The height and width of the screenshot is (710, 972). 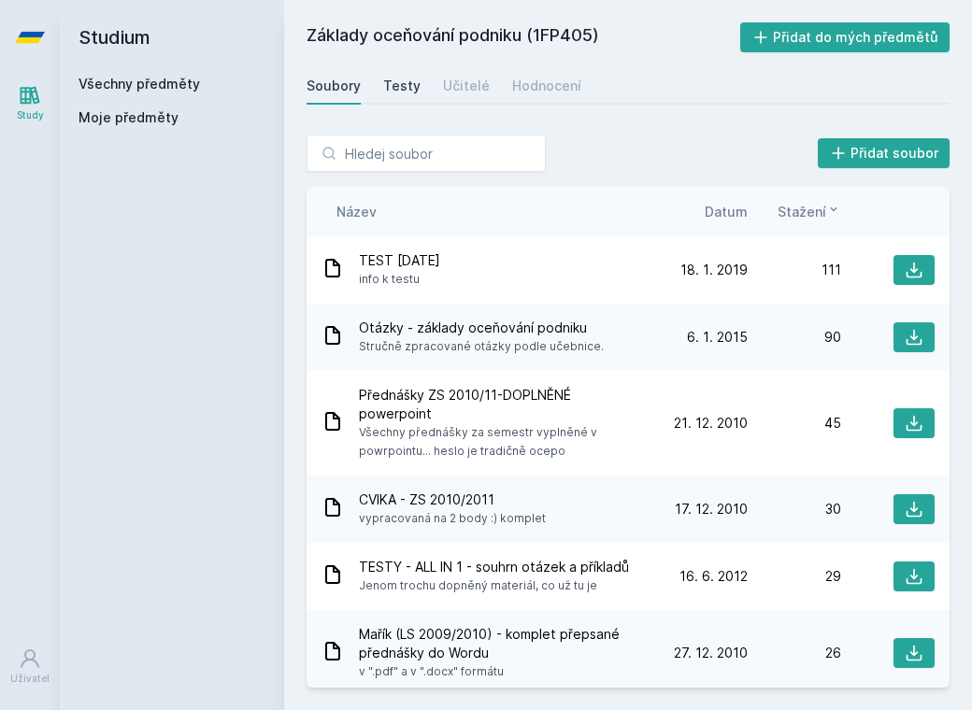 What do you see at coordinates (356, 211) in the screenshot?
I see `button: Název` at bounding box center [356, 211].